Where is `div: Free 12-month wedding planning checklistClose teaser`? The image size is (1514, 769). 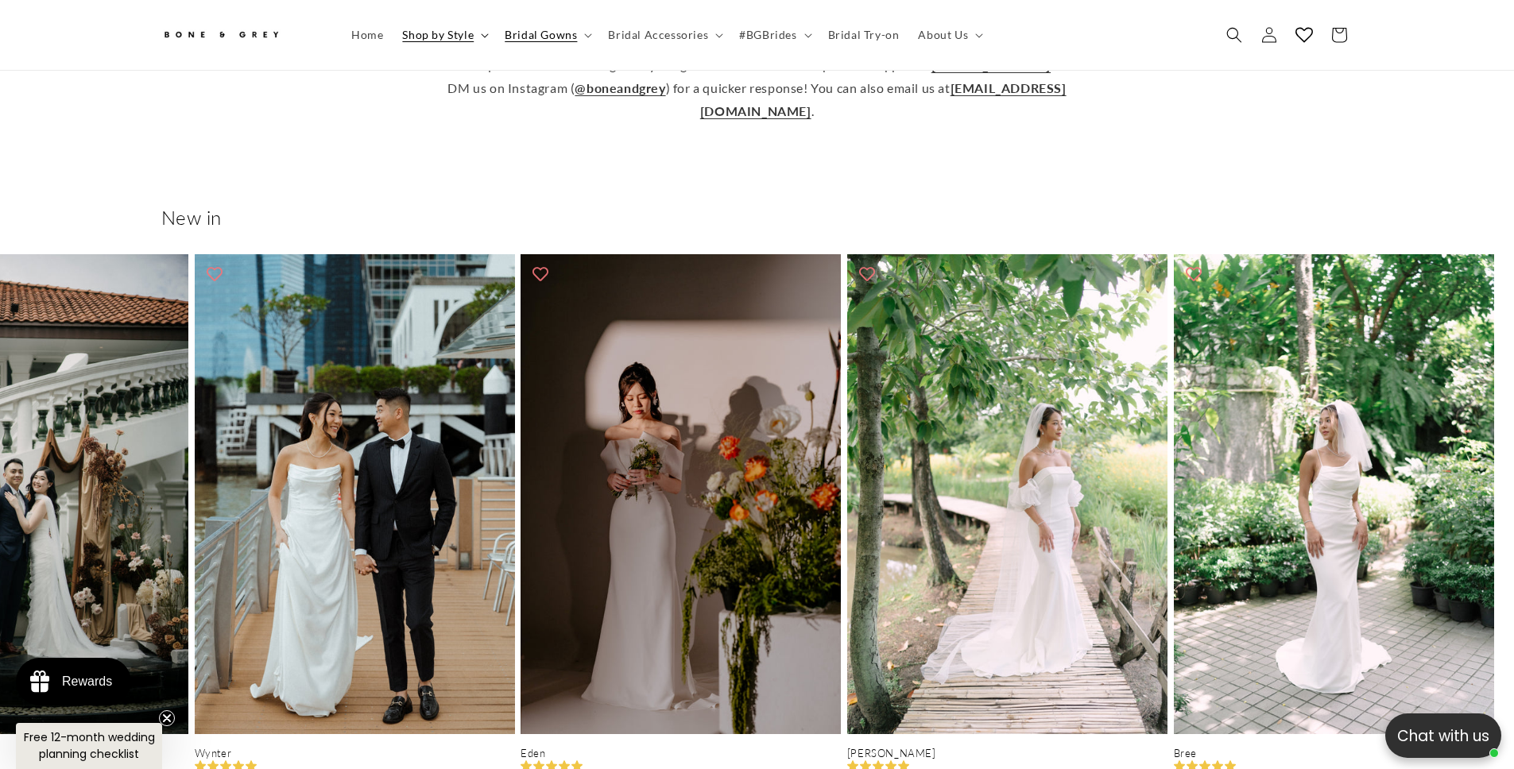 div: Free 12-month wedding planning checklistClose teaser is located at coordinates (89, 746).